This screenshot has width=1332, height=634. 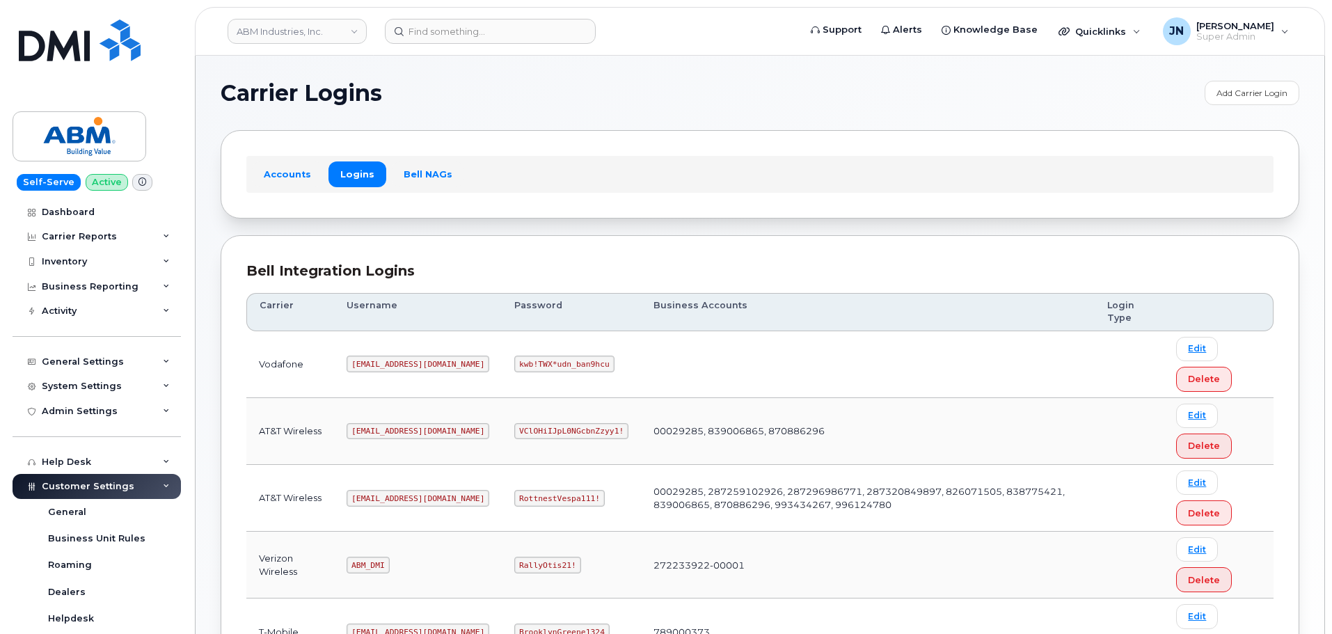 I want to click on td: 272233922-00001, so click(x=868, y=565).